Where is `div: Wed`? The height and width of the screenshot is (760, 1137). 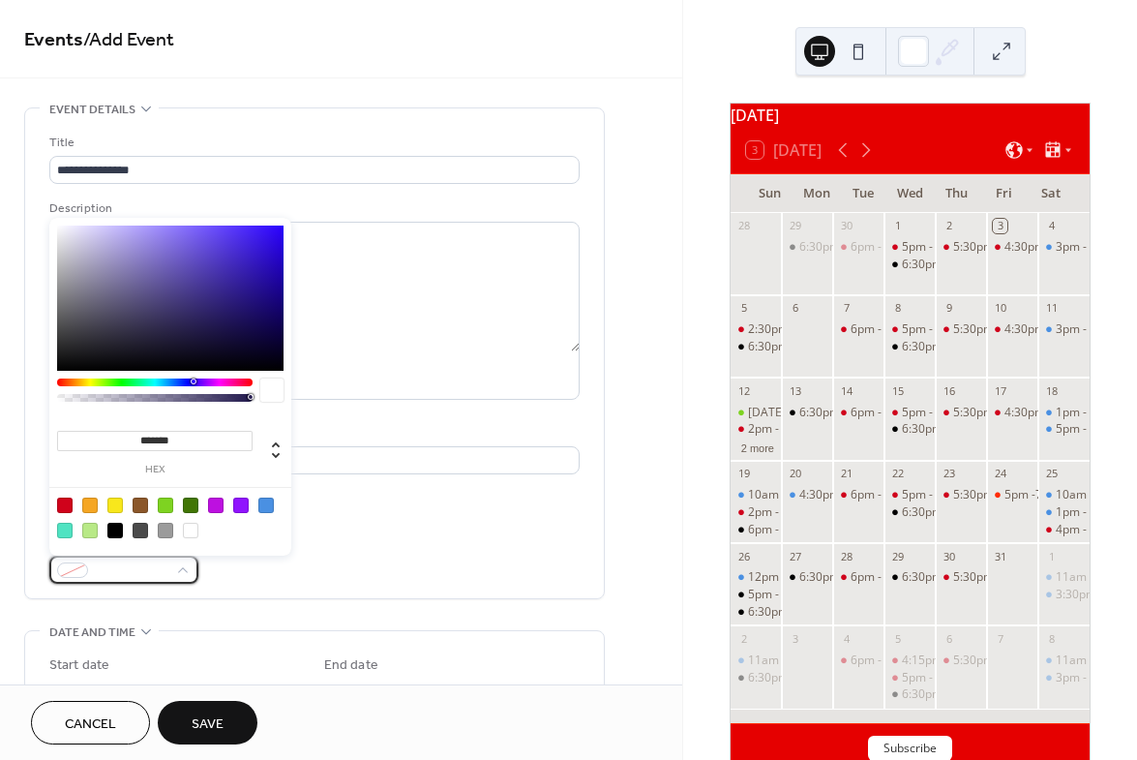
div: Wed is located at coordinates (910, 194).